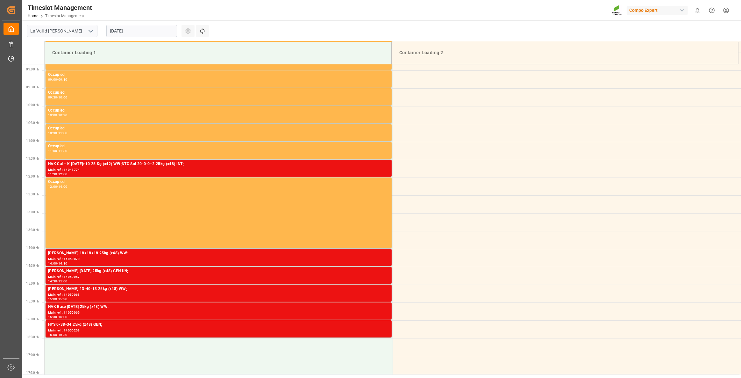  I want to click on span: 16:30 Hr, so click(32, 337).